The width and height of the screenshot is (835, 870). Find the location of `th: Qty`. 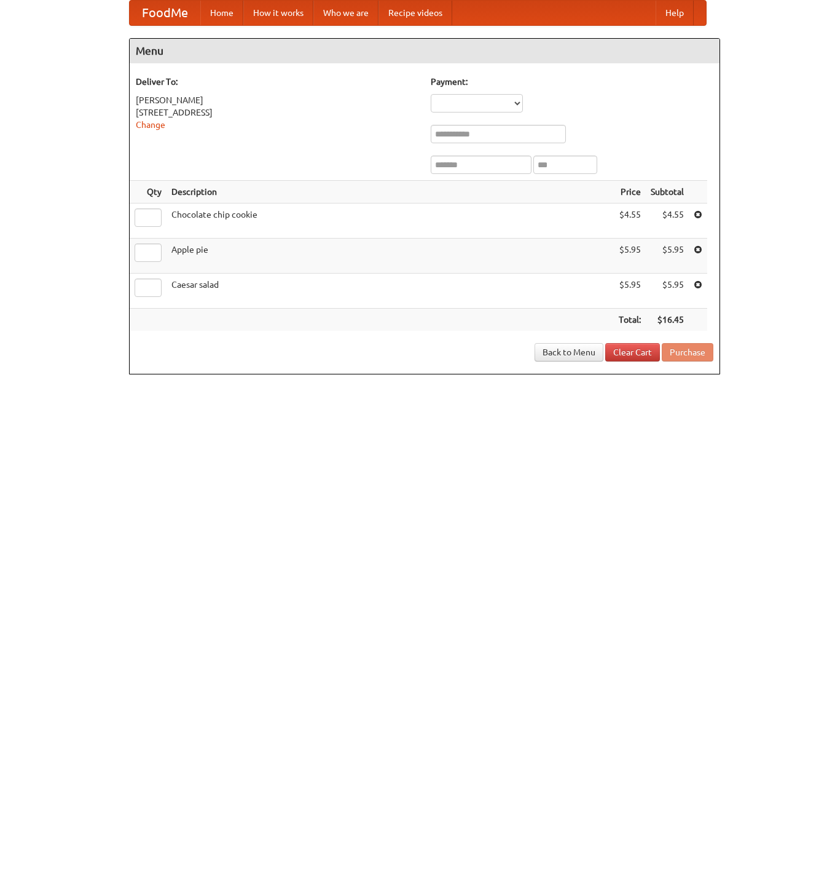

th: Qty is located at coordinates (148, 192).